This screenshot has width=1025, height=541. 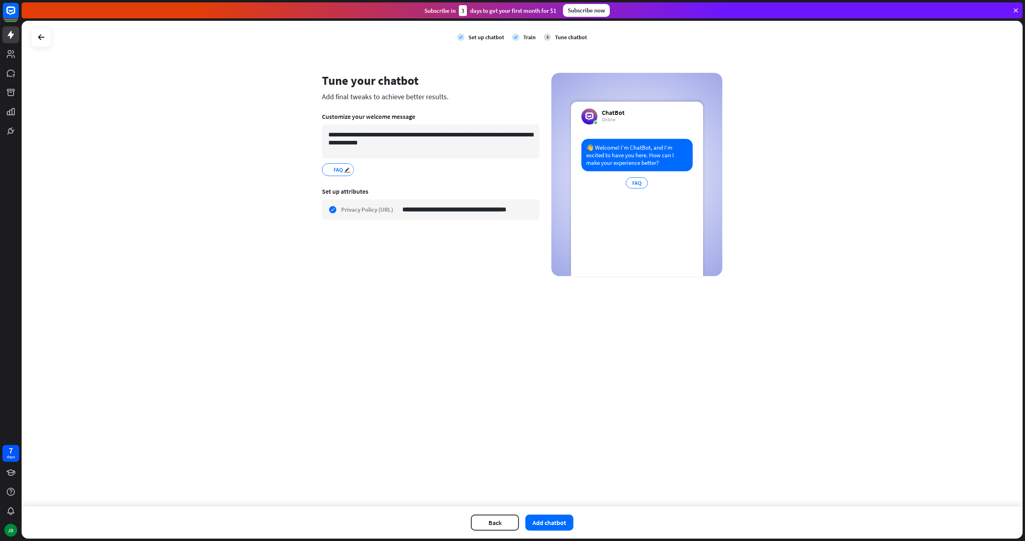 I want to click on a: 7 days, so click(x=11, y=454).